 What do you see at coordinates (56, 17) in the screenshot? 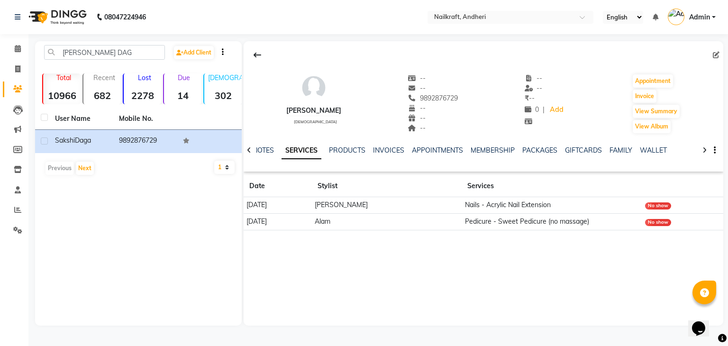
I see `img: logo` at bounding box center [56, 17].